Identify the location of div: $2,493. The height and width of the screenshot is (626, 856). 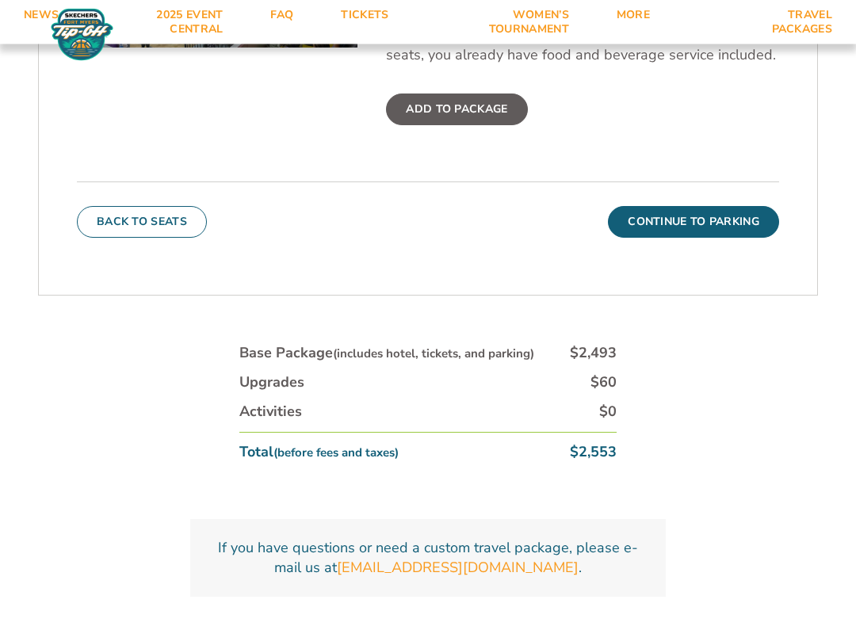
(593, 354).